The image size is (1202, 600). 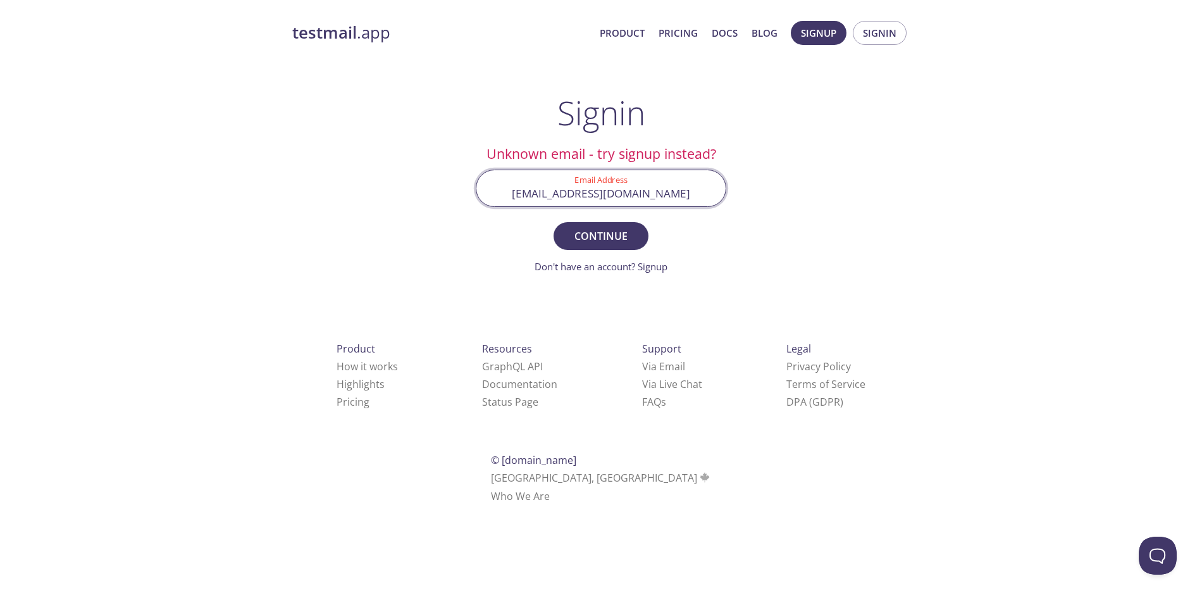 What do you see at coordinates (818, 33) in the screenshot?
I see `span: Signup` at bounding box center [818, 33].